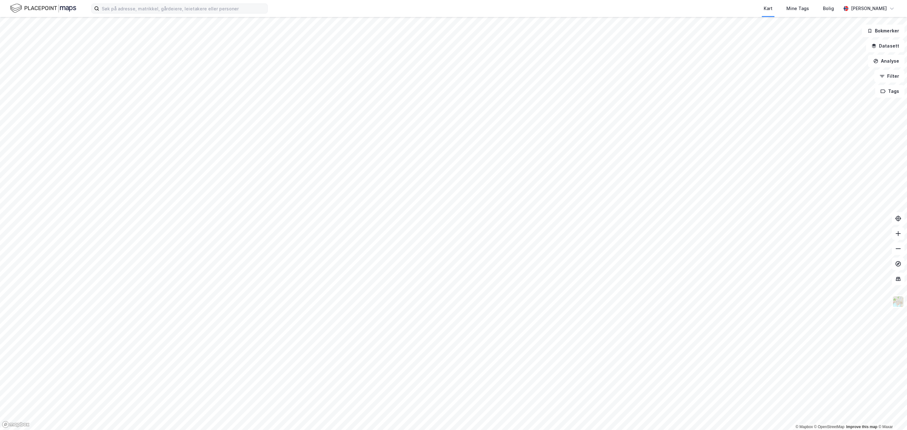  What do you see at coordinates (183, 9) in the screenshot?
I see `input: Søk på adresse, matrikkel, gårdeiere, leietakere eller personer` at bounding box center [183, 9].